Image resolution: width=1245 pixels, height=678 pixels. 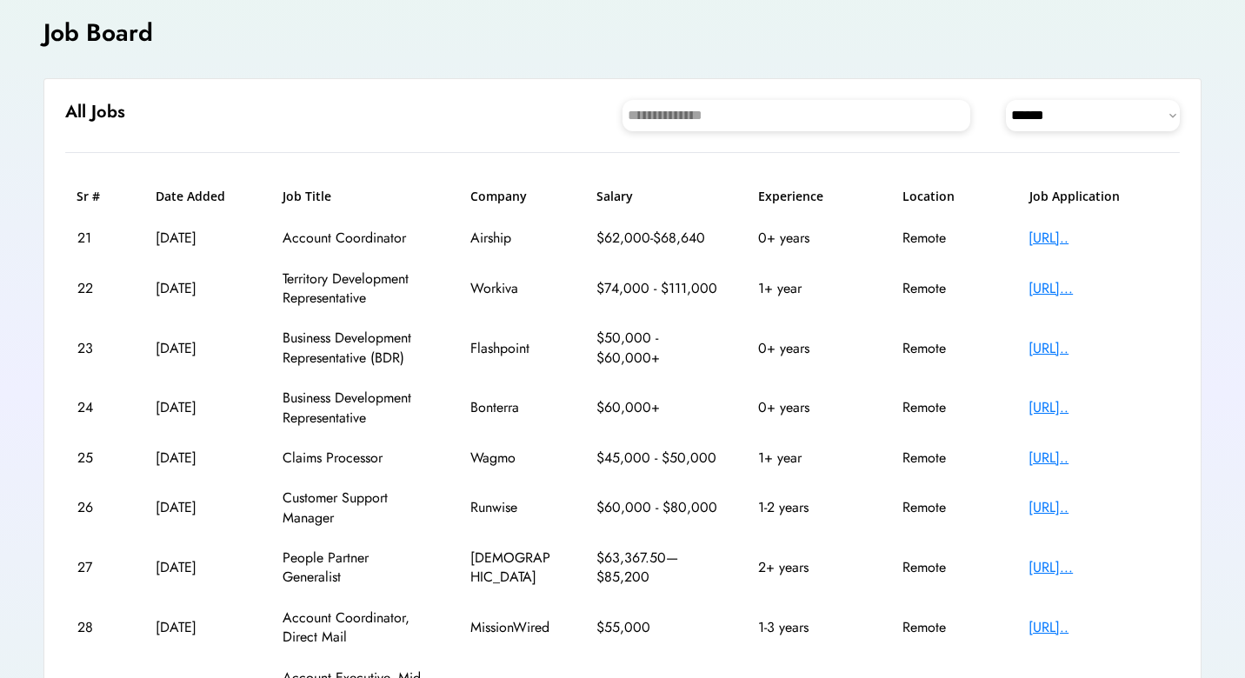 What do you see at coordinates (356, 508) in the screenshot?
I see `div: Customer Support Manager` at bounding box center [356, 508].